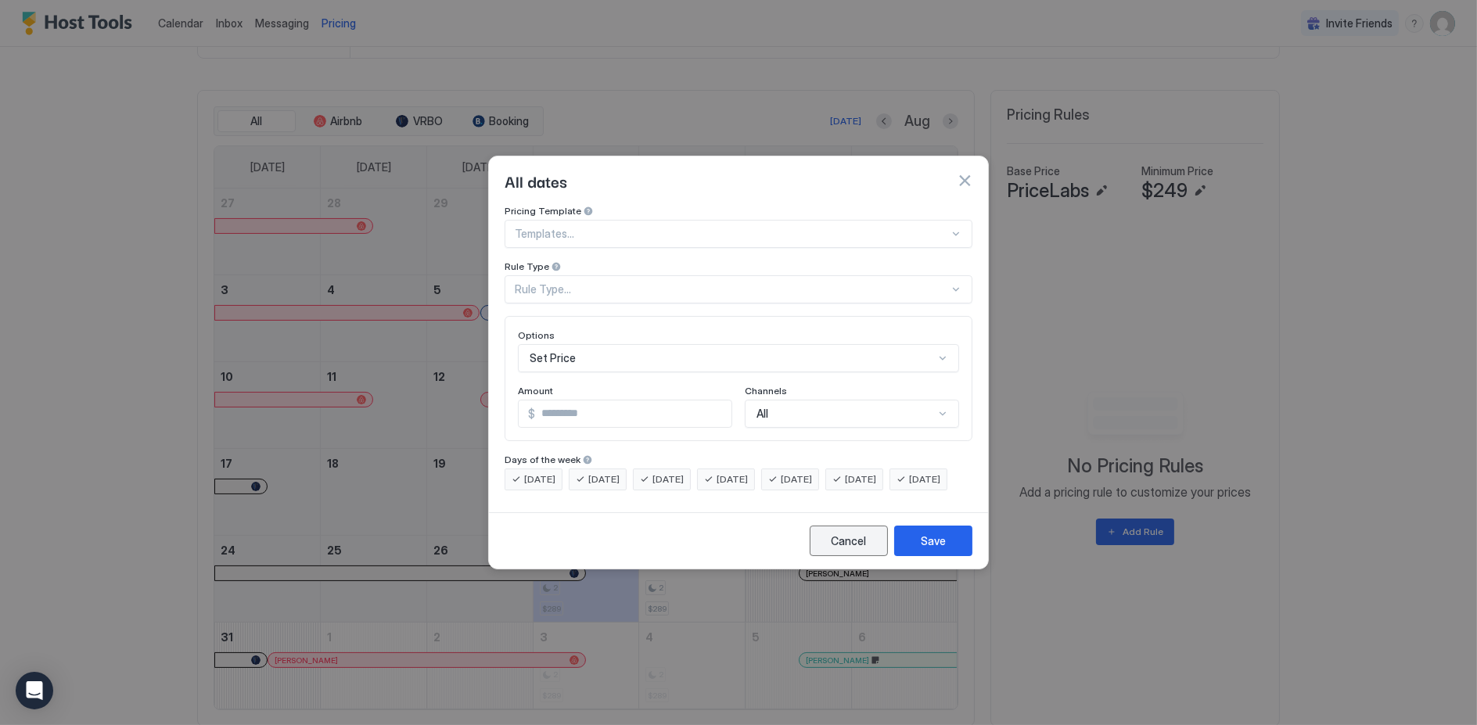 The image size is (1477, 725). Describe the element at coordinates (933, 541) in the screenshot. I see `button: Save` at that location.